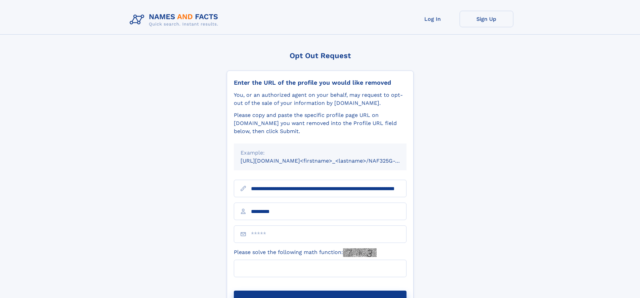  What do you see at coordinates (320, 153) in the screenshot?
I see `div: Example:` at bounding box center [320, 153].